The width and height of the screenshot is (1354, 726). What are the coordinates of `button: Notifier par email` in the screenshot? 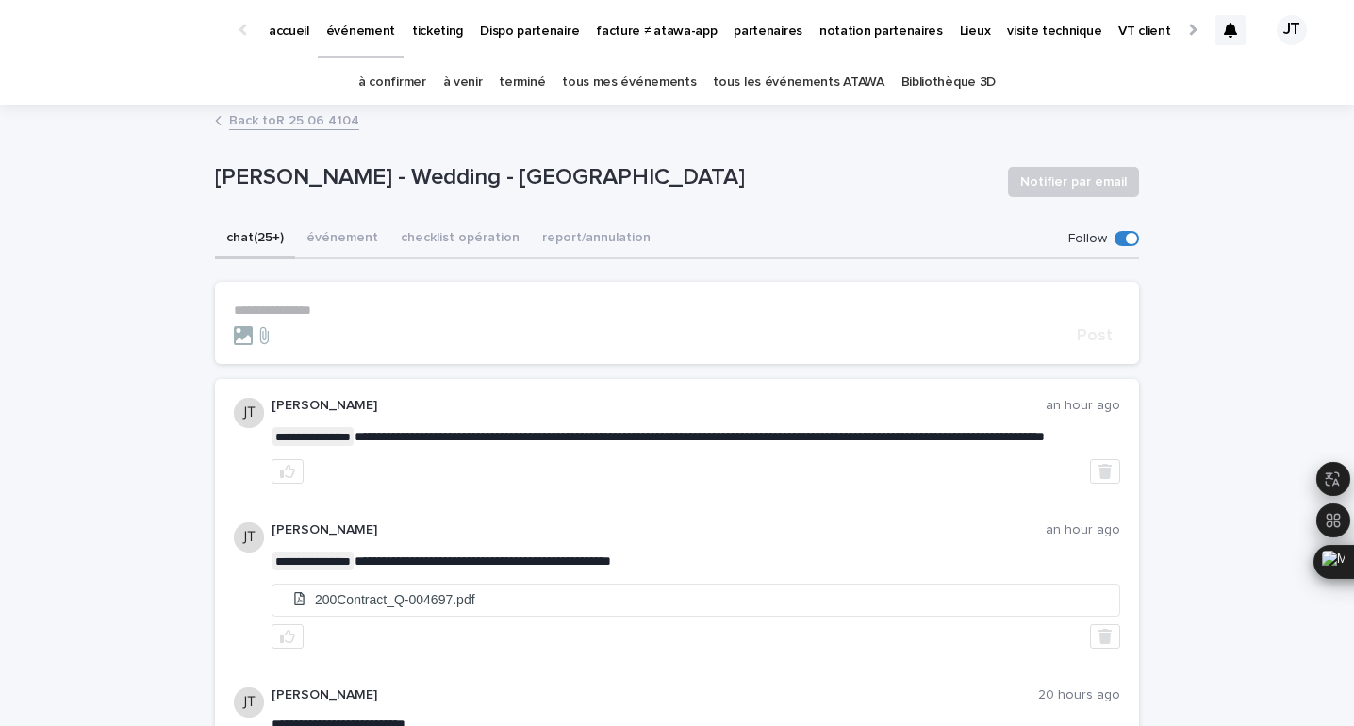 It's located at (1073, 182).